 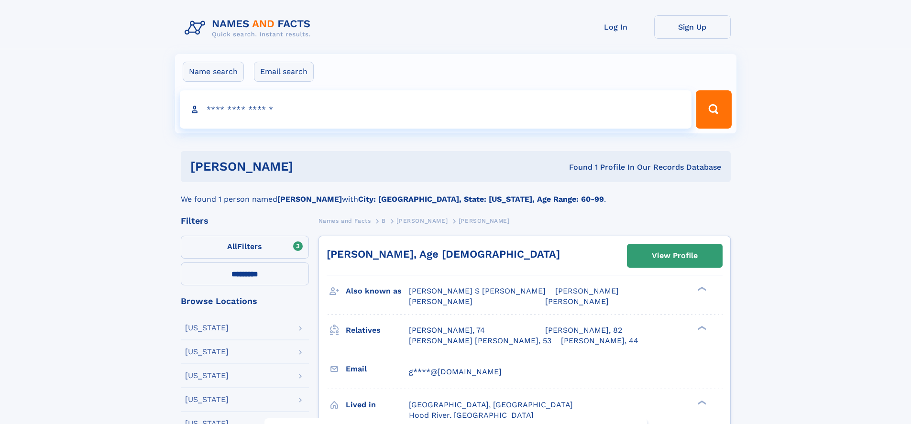 I want to click on a: B, so click(x=384, y=220).